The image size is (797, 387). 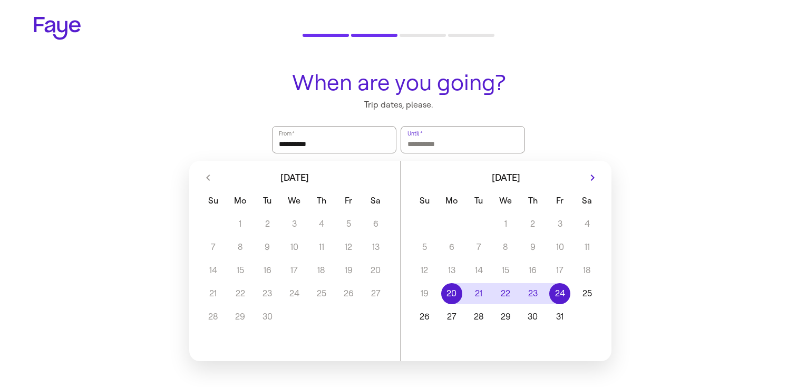 What do you see at coordinates (399, 105) in the screenshot?
I see `p: Trip dates, please.` at bounding box center [399, 105].